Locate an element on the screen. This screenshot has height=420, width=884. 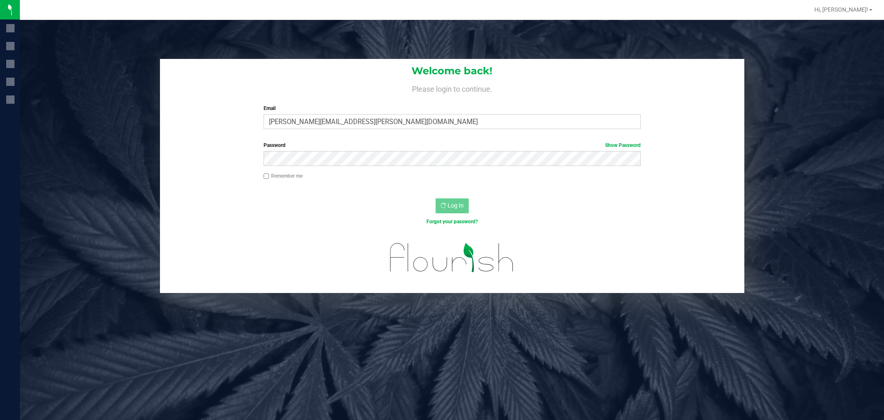
h1: Welcome back! is located at coordinates (452, 71).